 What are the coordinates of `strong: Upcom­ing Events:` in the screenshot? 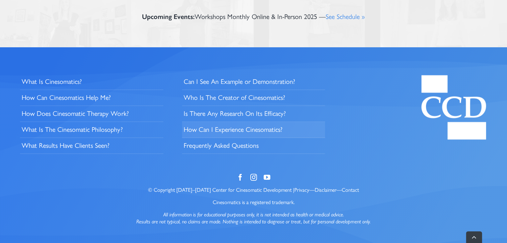 It's located at (168, 16).